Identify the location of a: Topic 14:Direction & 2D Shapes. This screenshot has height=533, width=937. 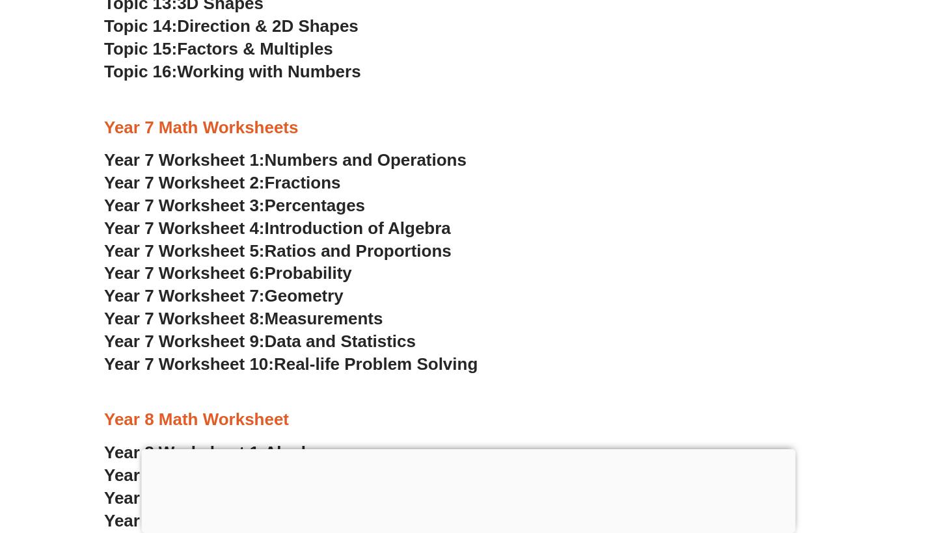
(231, 26).